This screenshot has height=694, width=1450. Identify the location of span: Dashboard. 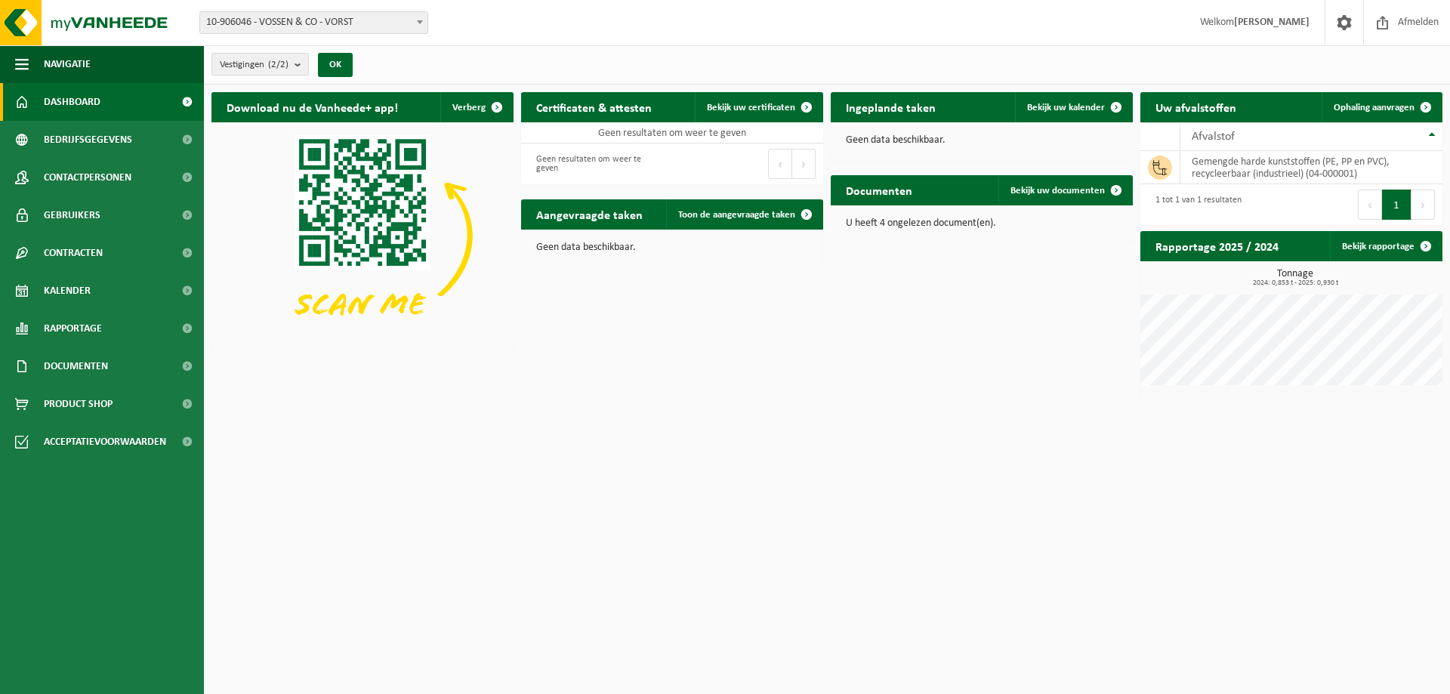
(72, 102).